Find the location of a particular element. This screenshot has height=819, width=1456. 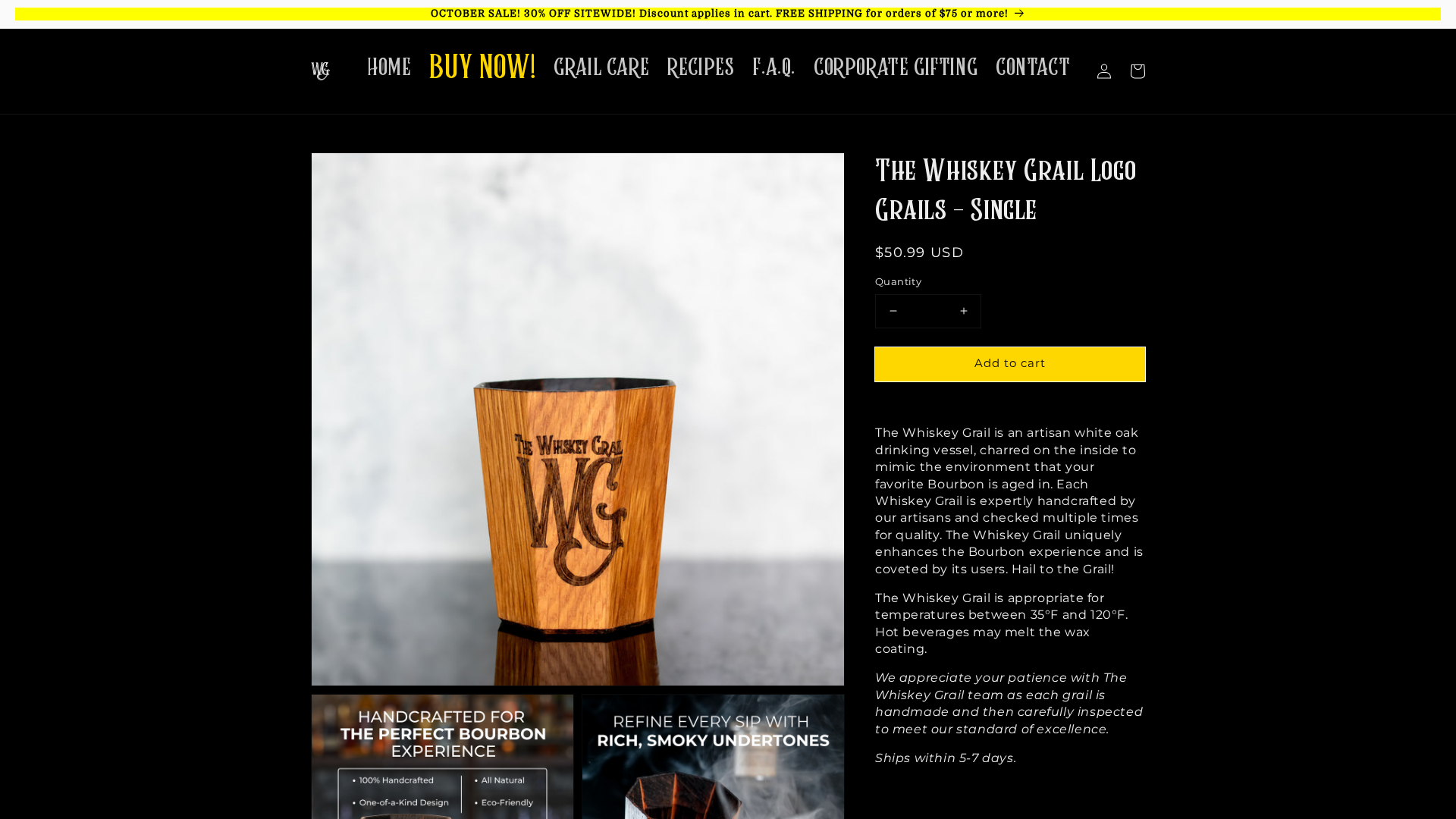

em: Ships within 5-7 days. is located at coordinates (945, 757).